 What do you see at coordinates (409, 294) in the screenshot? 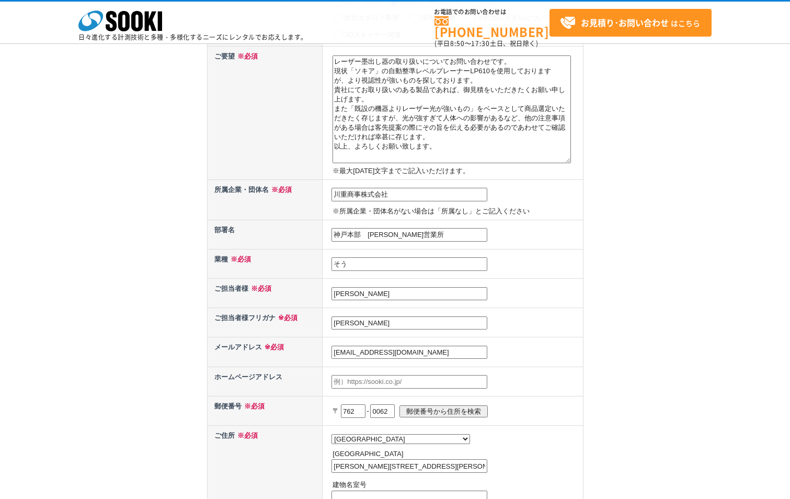
I see `input: 例）創紀 太郎` at bounding box center [409, 294].